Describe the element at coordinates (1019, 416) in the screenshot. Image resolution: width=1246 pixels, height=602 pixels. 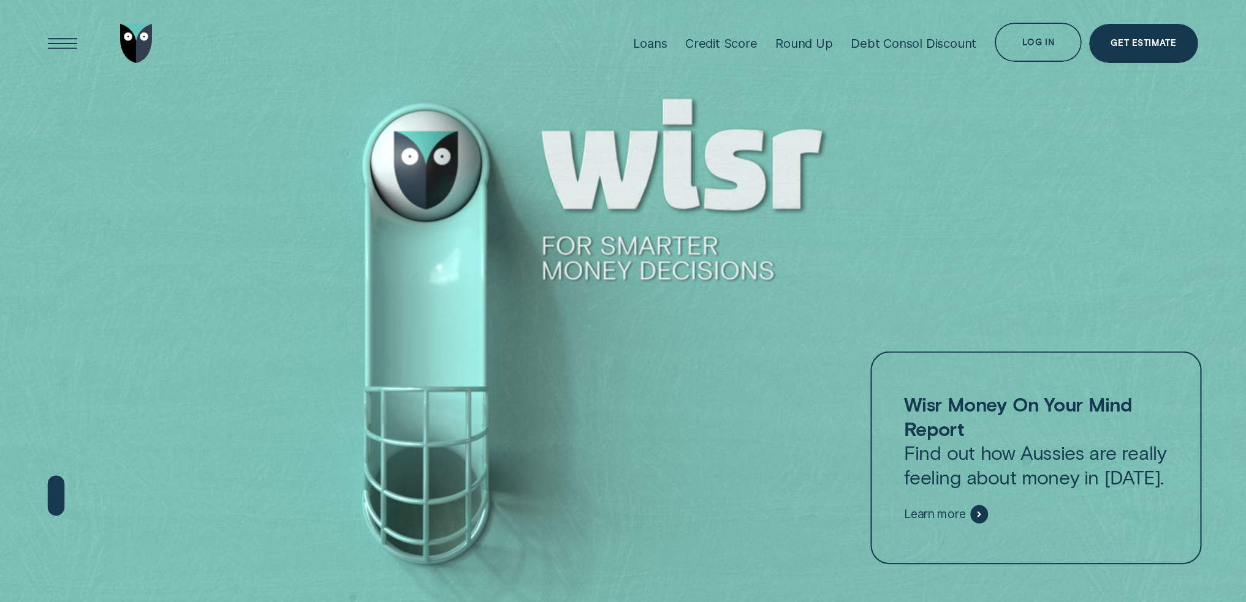
I see `strong: Wisr Money On Your Mind Report` at that location.